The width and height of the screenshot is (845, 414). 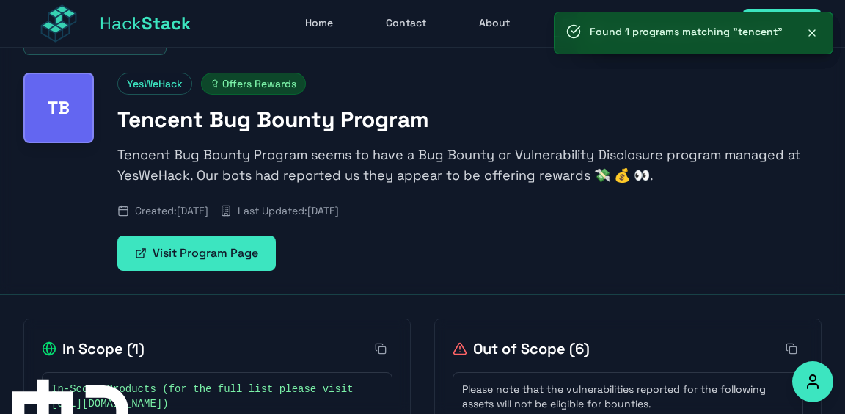 What do you see at coordinates (469, 165) in the screenshot?
I see `p: Tencent Bug Bounty Program seems to have a Bug Bounty or Vulnerability Disclosure program managed...` at bounding box center [469, 165].